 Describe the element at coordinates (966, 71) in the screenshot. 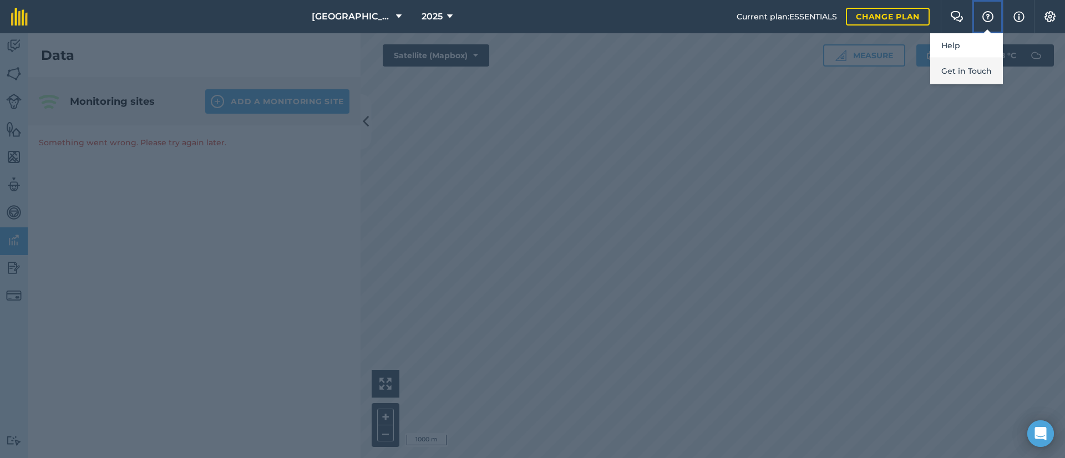

I see `button: Get in Touch` at that location.